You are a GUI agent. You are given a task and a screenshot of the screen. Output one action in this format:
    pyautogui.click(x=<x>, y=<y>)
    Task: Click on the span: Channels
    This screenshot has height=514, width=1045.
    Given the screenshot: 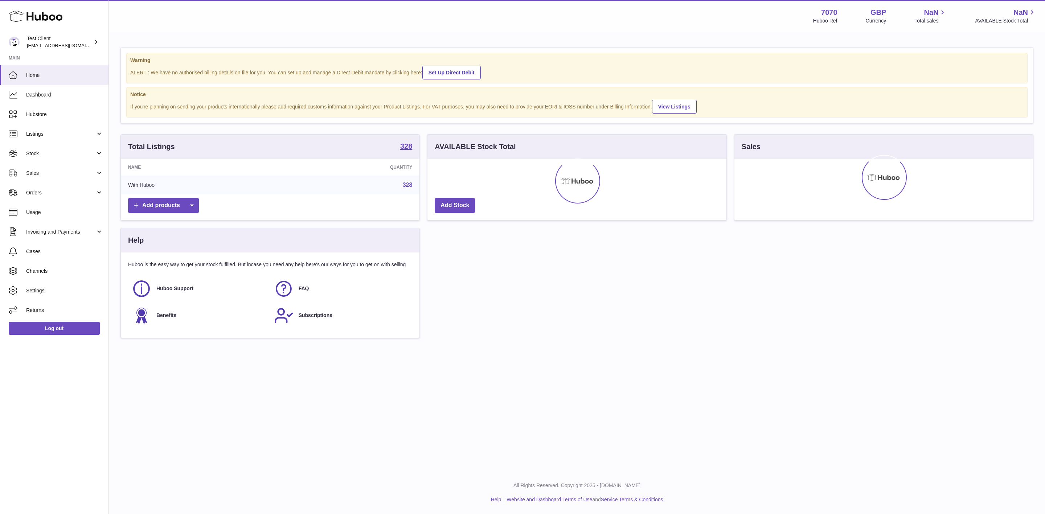 What is the action you would take?
    pyautogui.click(x=65, y=271)
    